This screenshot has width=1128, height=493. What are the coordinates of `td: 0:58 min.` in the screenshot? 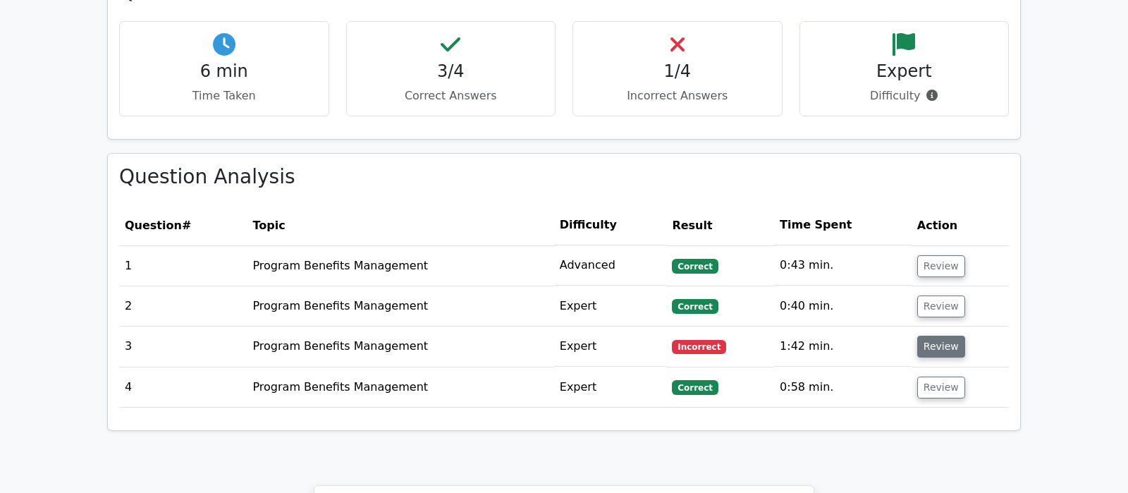 It's located at (842, 387).